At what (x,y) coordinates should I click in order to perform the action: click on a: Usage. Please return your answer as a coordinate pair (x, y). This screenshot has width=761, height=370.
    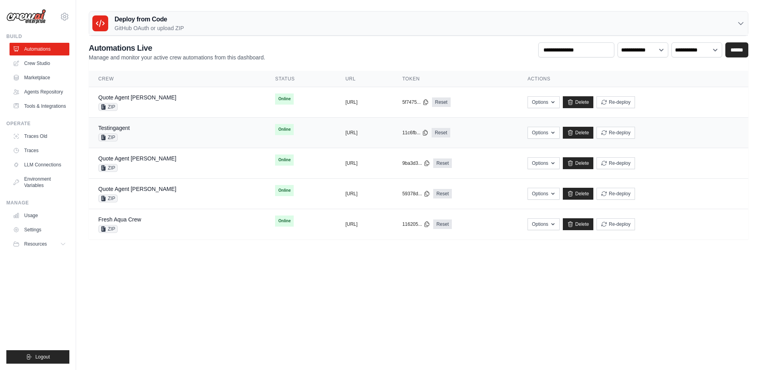
    Looking at the image, I should click on (39, 216).